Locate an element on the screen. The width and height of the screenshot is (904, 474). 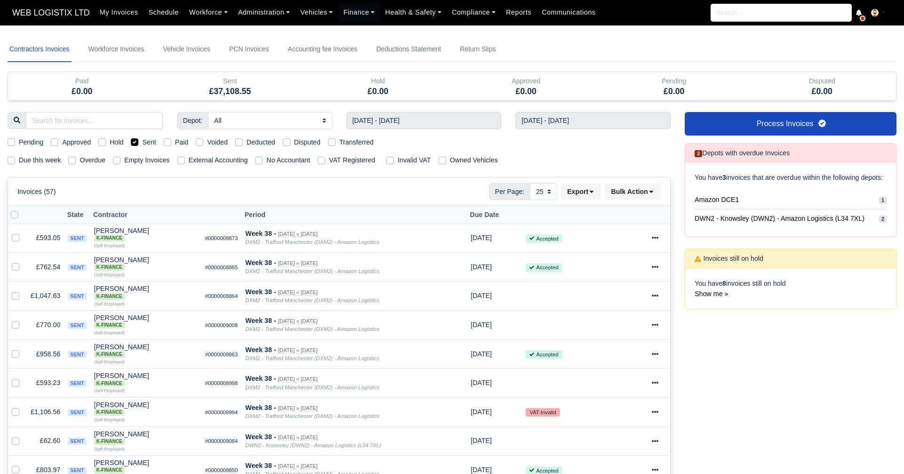
p: You have invoices that are overdue within the following depots: is located at coordinates (790, 177).